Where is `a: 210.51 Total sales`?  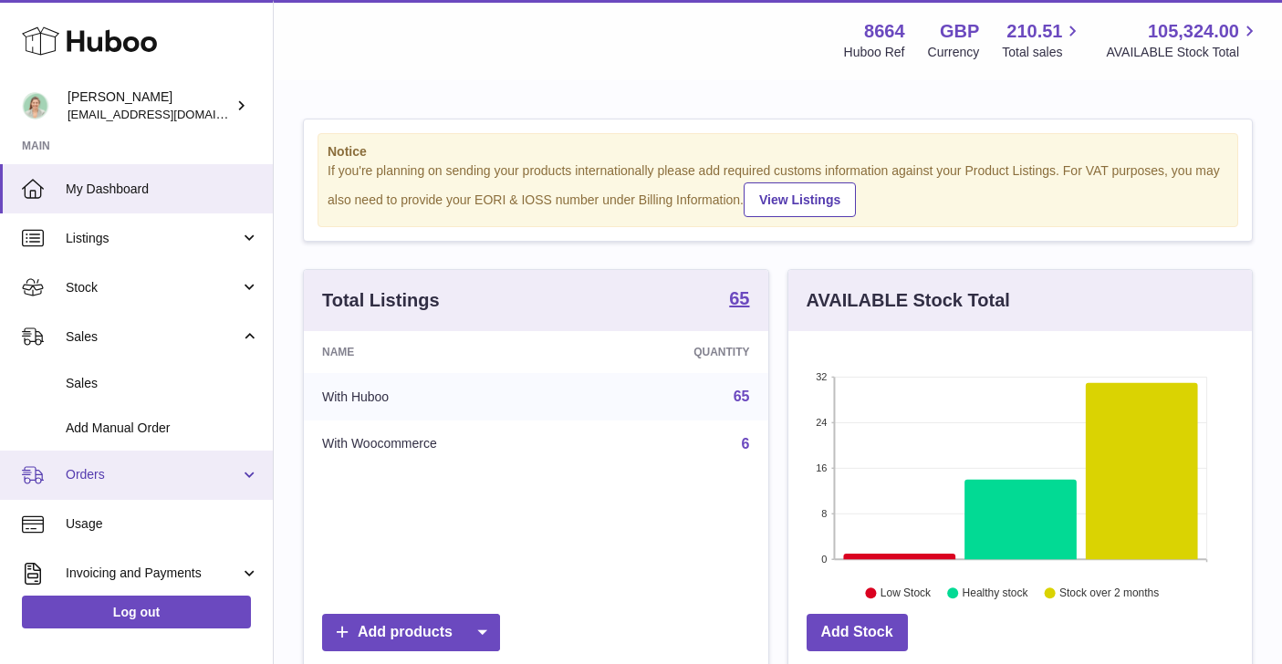
a: 210.51 Total sales is located at coordinates (1042, 40).